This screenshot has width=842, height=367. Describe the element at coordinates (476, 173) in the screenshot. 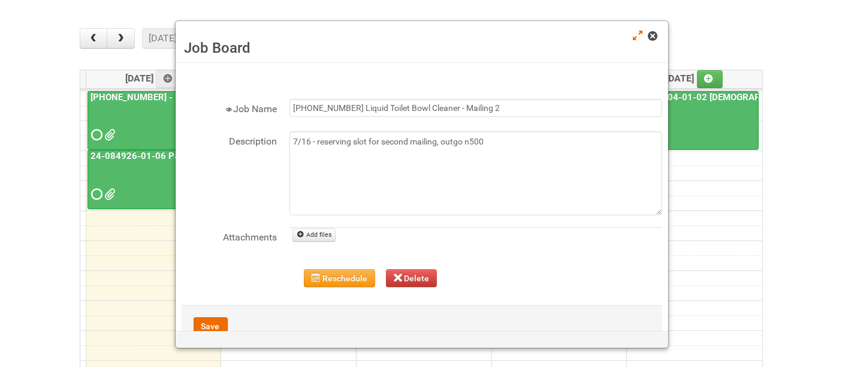

I see `textarea: 7/16 - reserving slot for second mailing, outgo n500` at that location.